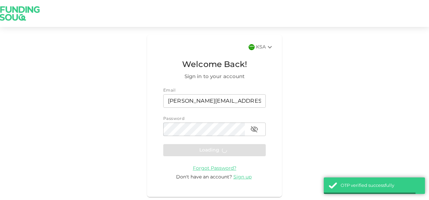 This screenshot has width=429, height=200. Describe the element at coordinates (214, 101) in the screenshot. I see `input: email` at that location.